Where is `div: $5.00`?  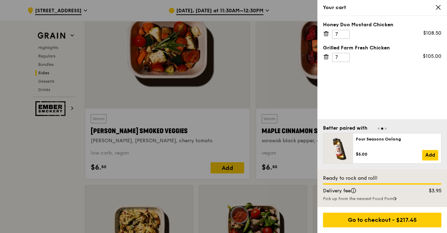 div: $5.00 is located at coordinates (389, 154).